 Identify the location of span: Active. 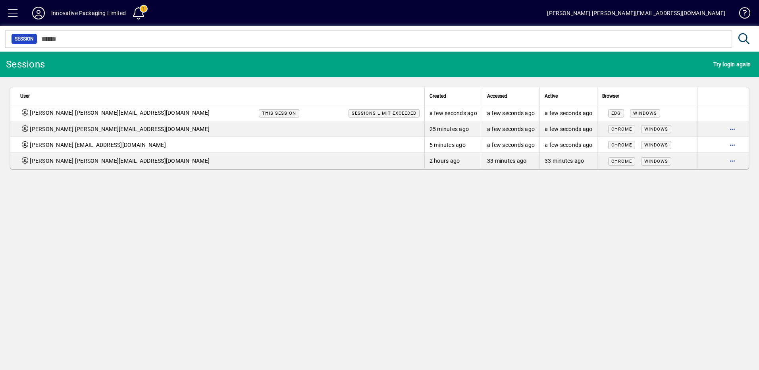
(551, 96).